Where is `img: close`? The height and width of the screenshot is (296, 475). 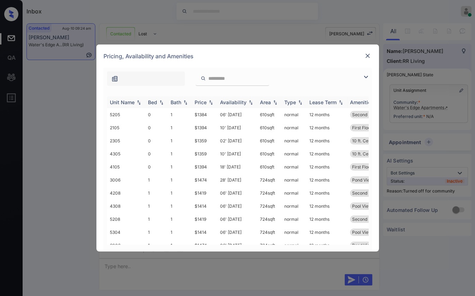
img: close is located at coordinates (368, 56).